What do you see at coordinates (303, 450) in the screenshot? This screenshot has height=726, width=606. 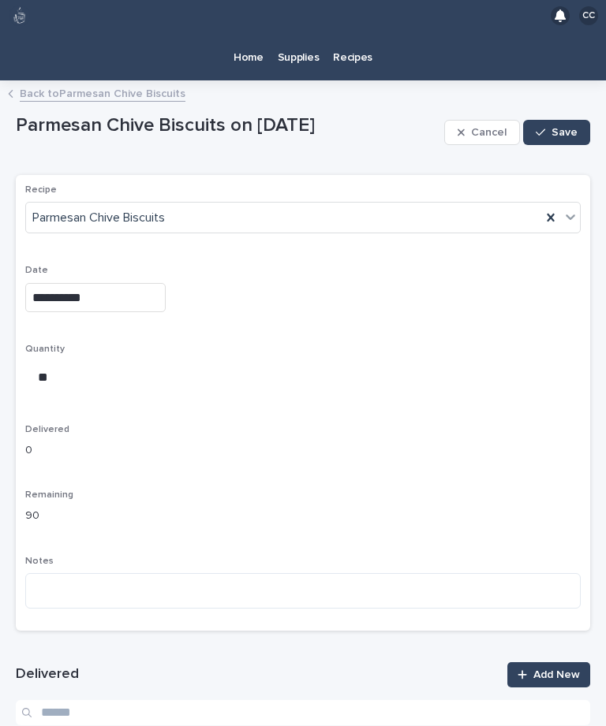 I see `p: 0` at bounding box center [303, 450].